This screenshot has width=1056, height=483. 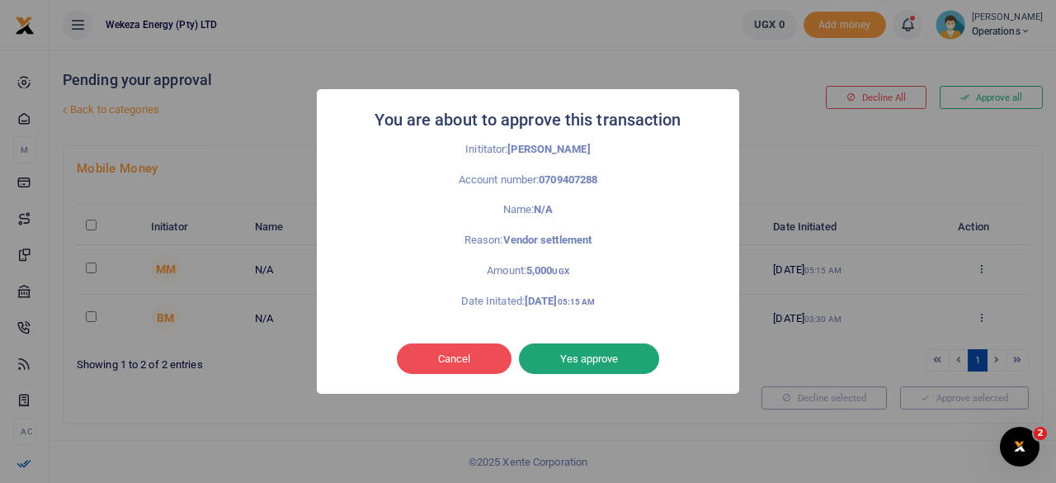 I want to click on p: Amount:, so click(x=528, y=271).